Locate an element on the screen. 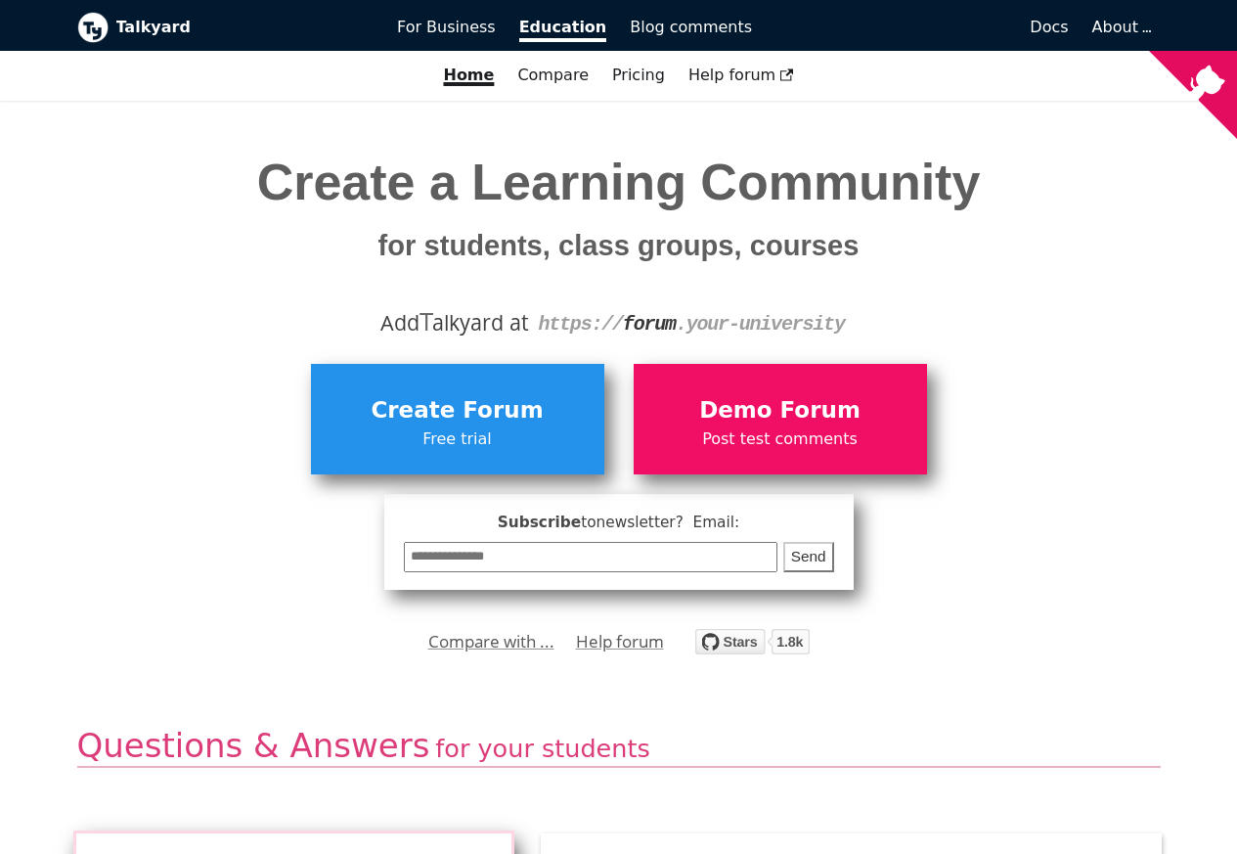 This screenshot has height=854, width=1237. span: Post test comments is located at coordinates (780, 439).